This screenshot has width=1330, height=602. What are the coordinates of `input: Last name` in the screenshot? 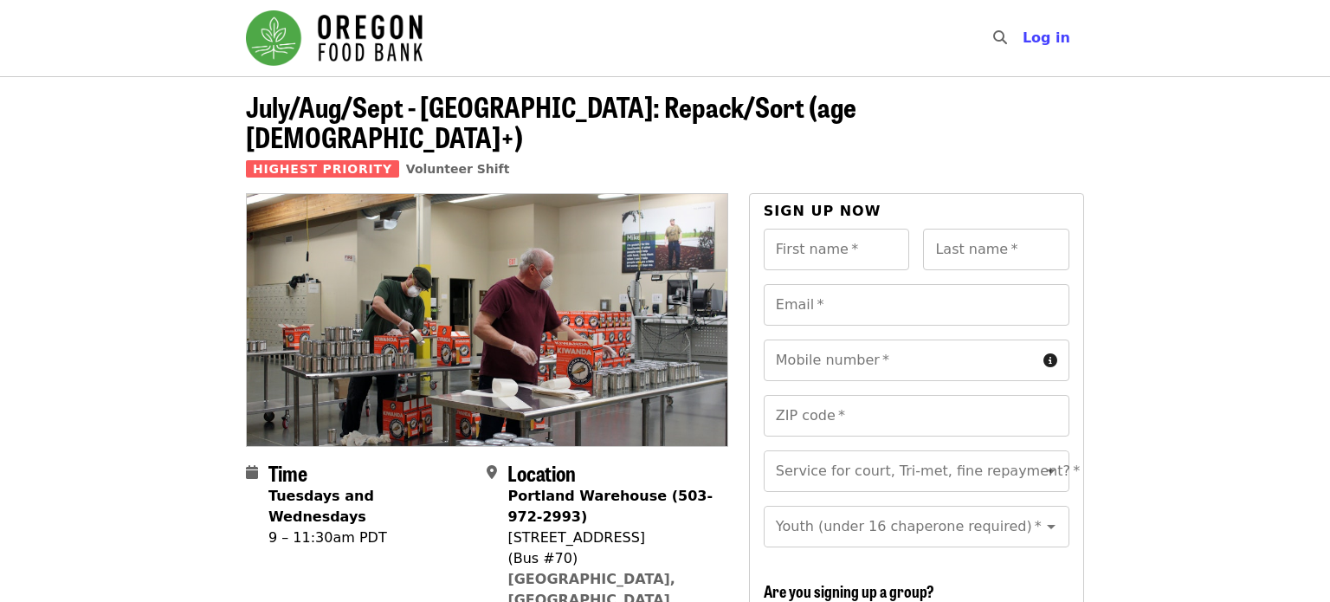 It's located at (995, 249).